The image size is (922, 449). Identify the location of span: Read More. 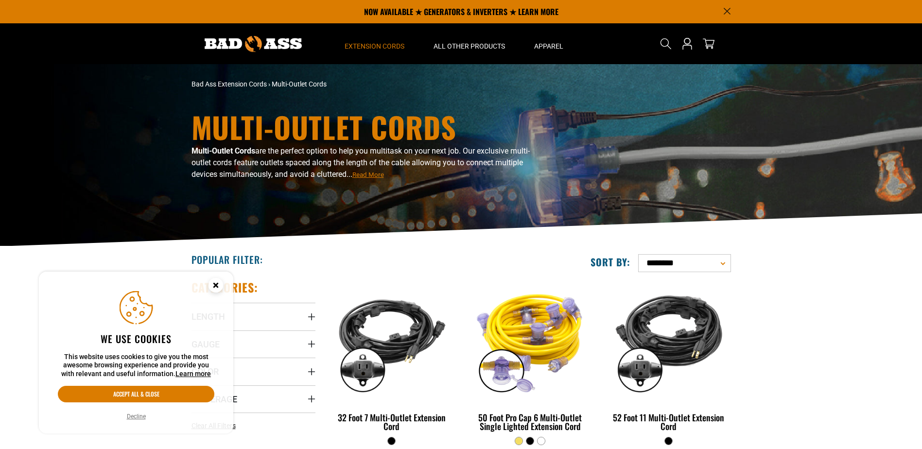
(368, 174).